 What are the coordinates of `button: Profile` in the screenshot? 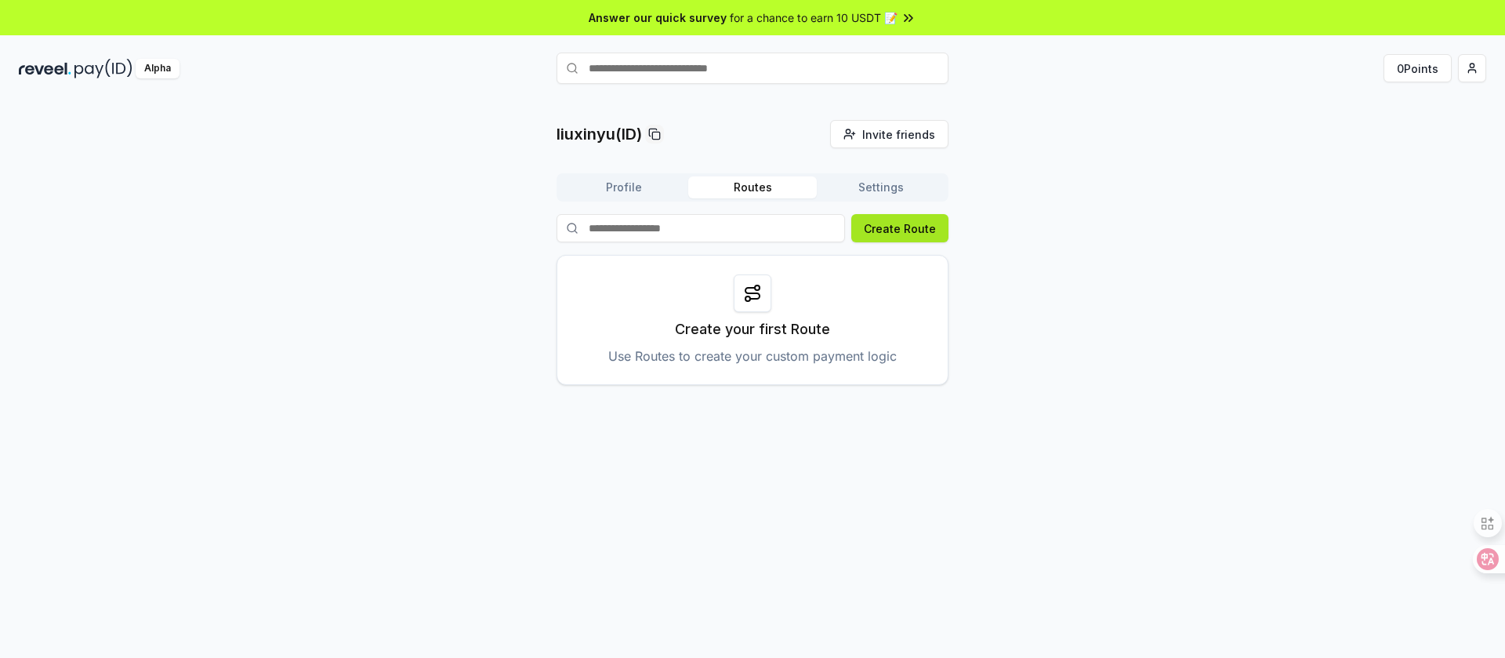 It's located at (624, 187).